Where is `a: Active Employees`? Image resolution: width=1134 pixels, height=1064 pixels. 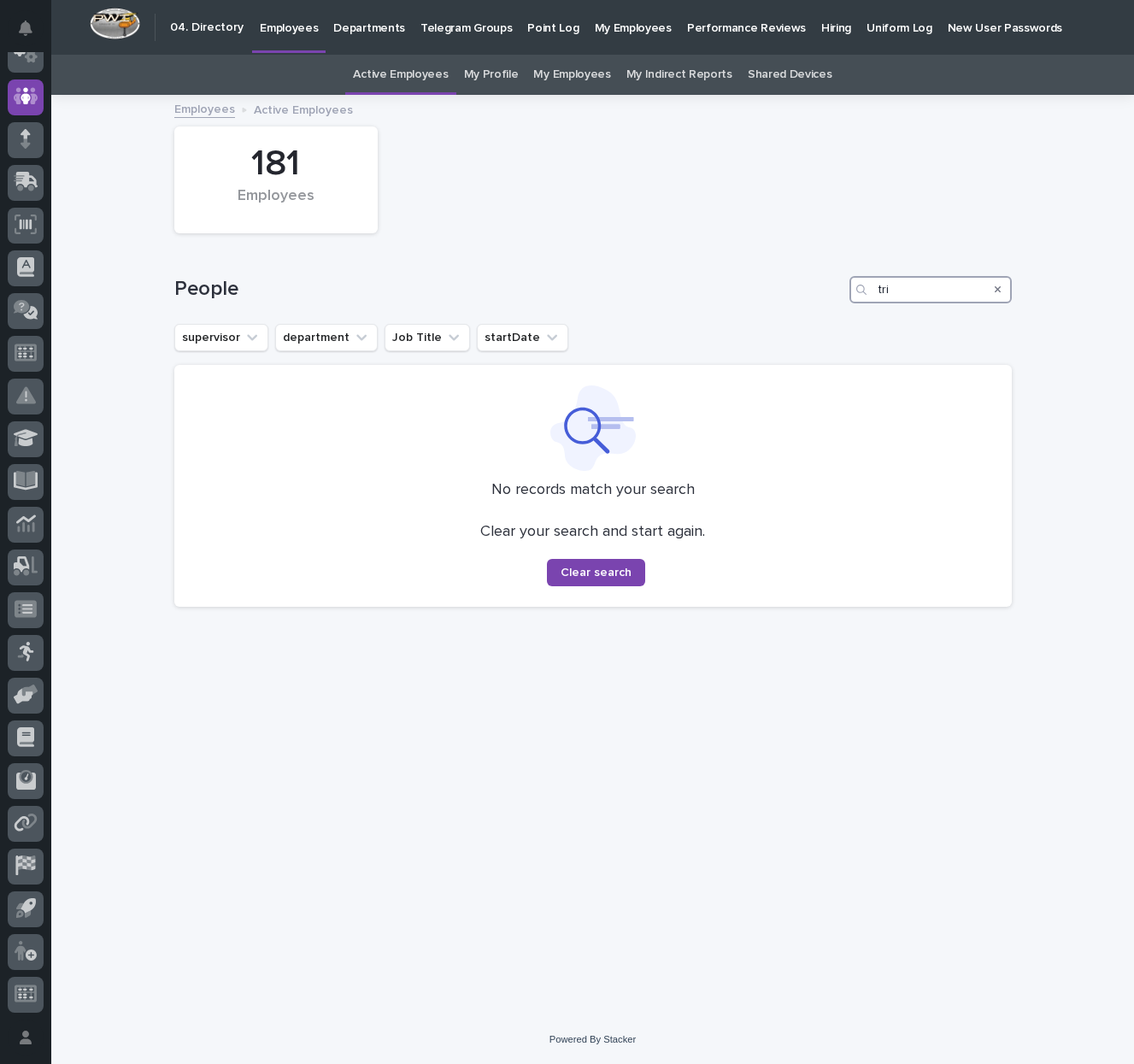 a: Active Employees is located at coordinates (400, 75).